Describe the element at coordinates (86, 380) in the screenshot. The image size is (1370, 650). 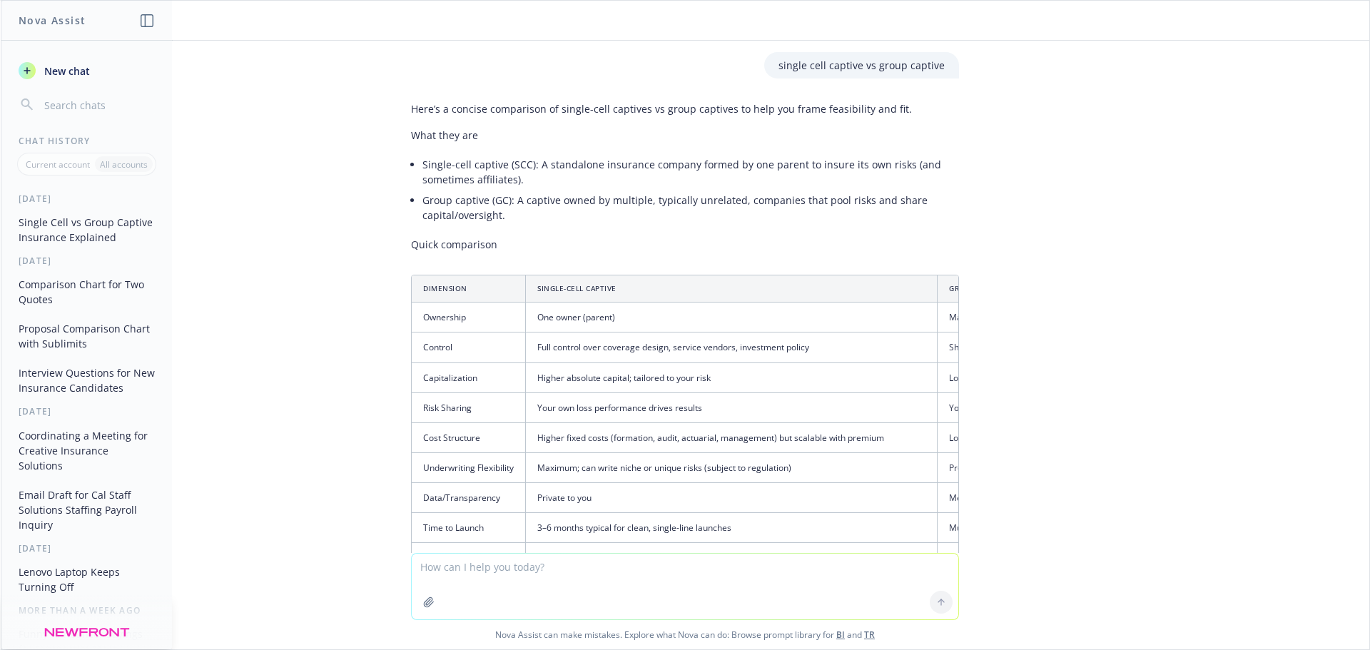
I see `button: Interview Questions for New Insurance Candidates` at that location.